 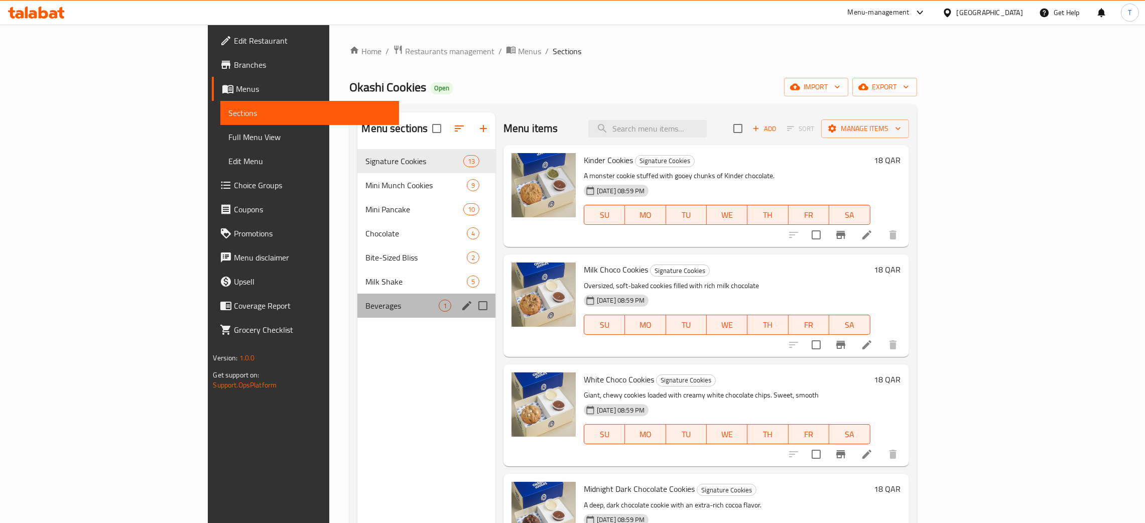 What do you see at coordinates (310, 137) in the screenshot?
I see `a: Full Menu View` at bounding box center [310, 137].